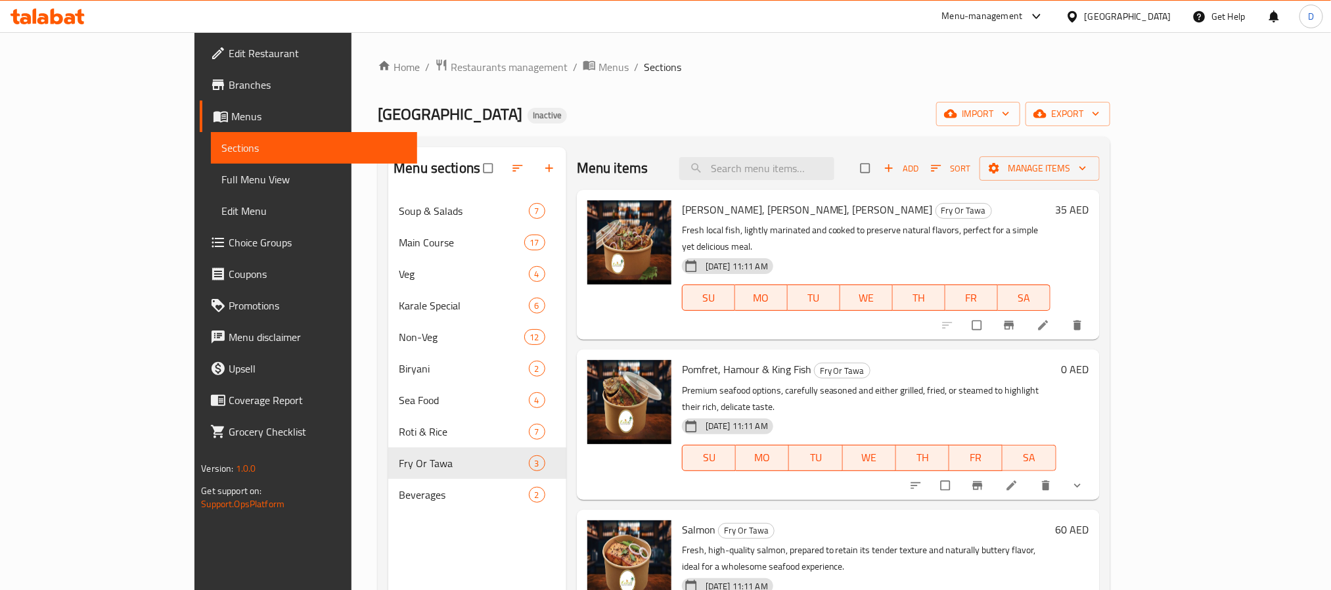 This screenshot has width=1331, height=590. I want to click on span: Edit Menu, so click(313, 211).